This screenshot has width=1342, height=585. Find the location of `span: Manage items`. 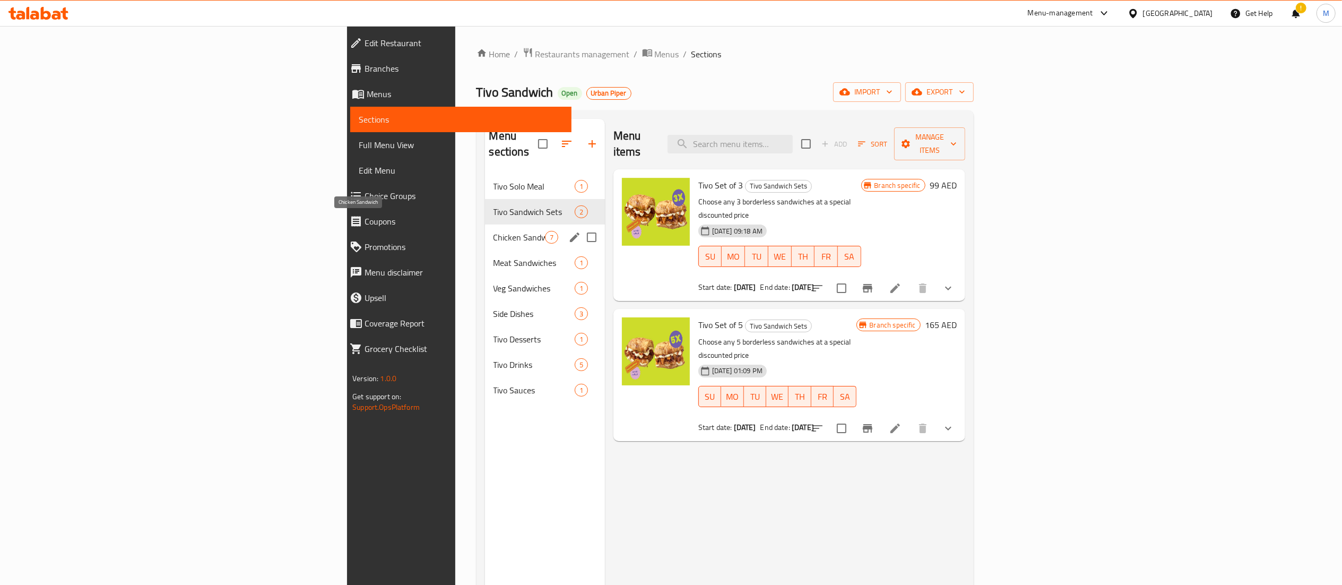

span: Manage items is located at coordinates (929, 144).